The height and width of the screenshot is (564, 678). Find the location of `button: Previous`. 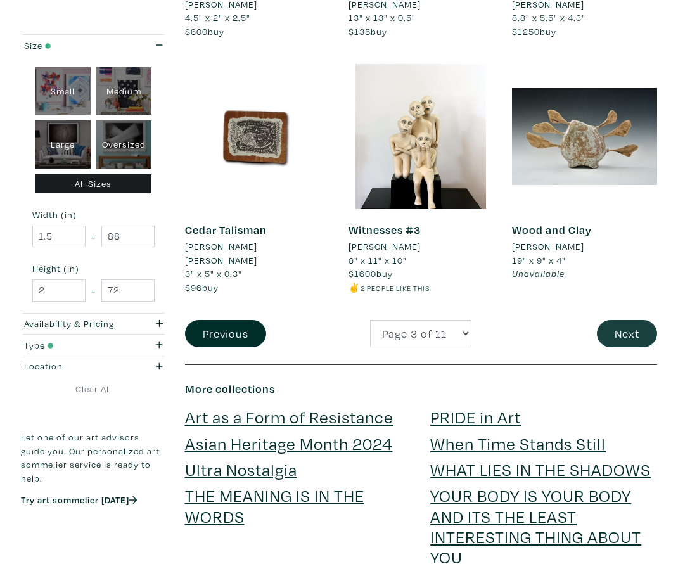

button: Previous is located at coordinates (225, 333).